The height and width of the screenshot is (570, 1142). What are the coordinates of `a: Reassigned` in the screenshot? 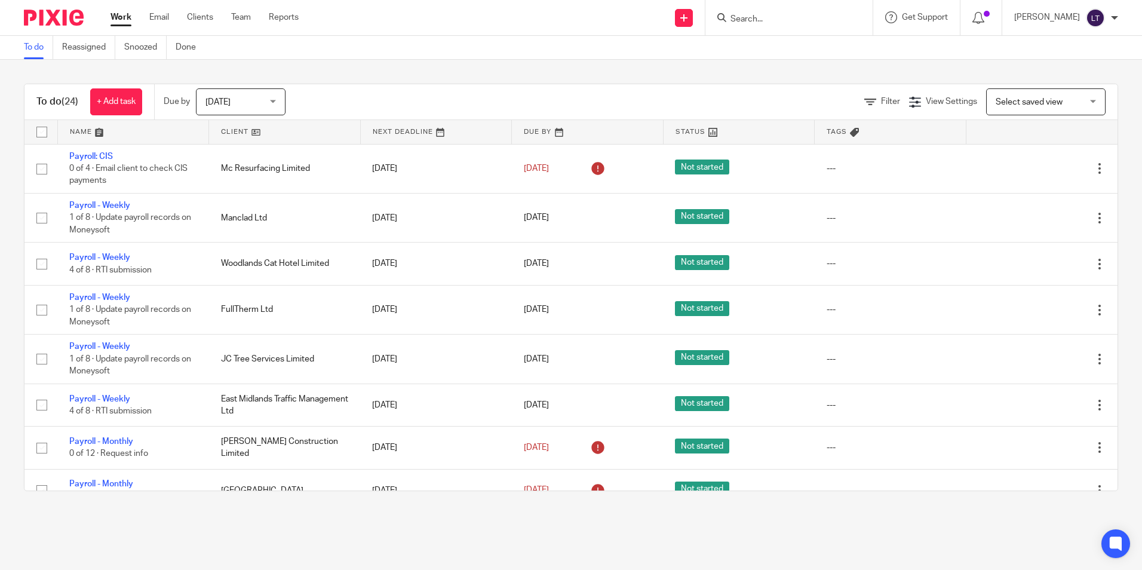 It's located at (88, 47).